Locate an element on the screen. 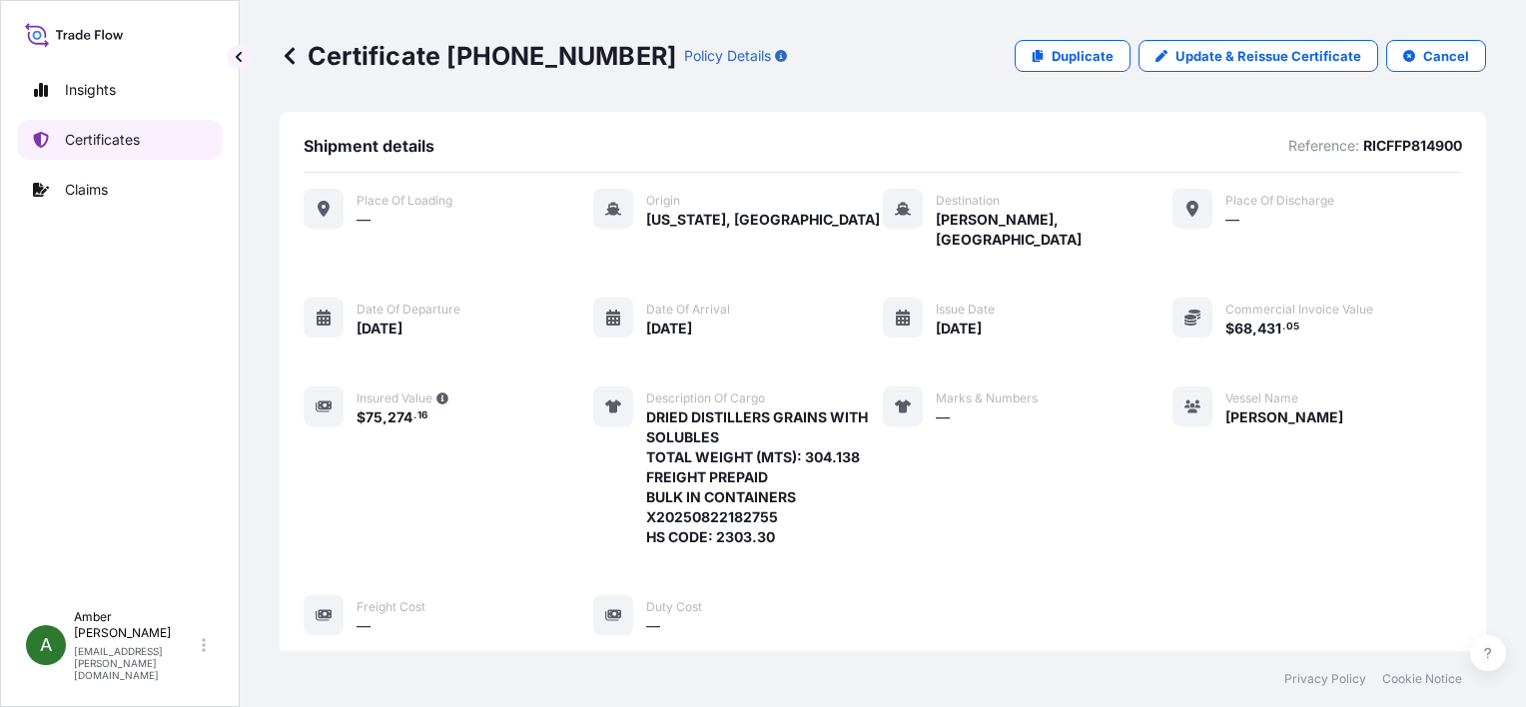 The height and width of the screenshot is (707, 1526). a: Claims is located at coordinates (120, 190).